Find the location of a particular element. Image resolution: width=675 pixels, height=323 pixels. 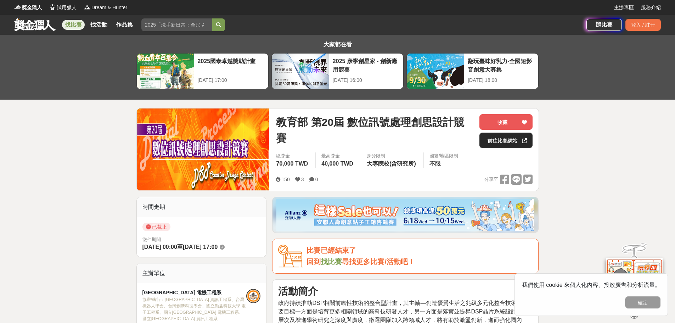

span: 3 is located at coordinates (303, 179).